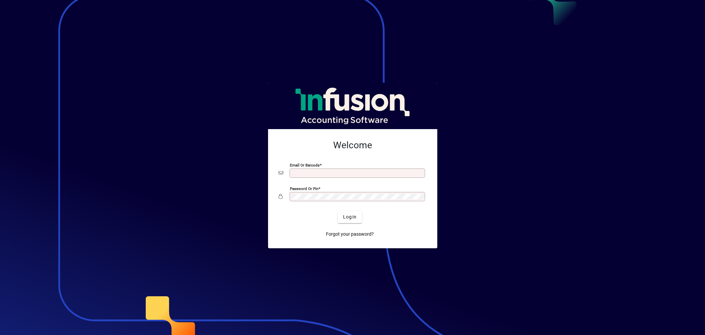 The width and height of the screenshot is (705, 335). I want to click on mat-label: Password or Pin, so click(304, 188).